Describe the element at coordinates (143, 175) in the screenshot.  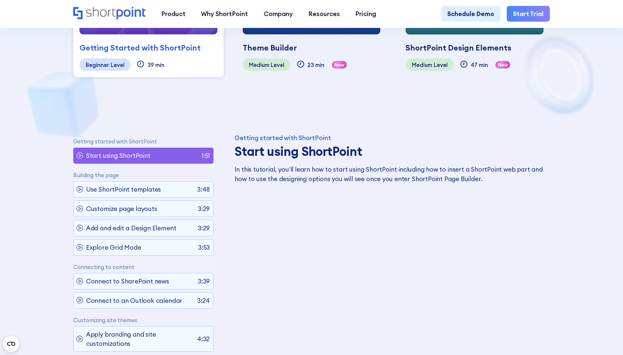
I see `p: Building the page` at that location.